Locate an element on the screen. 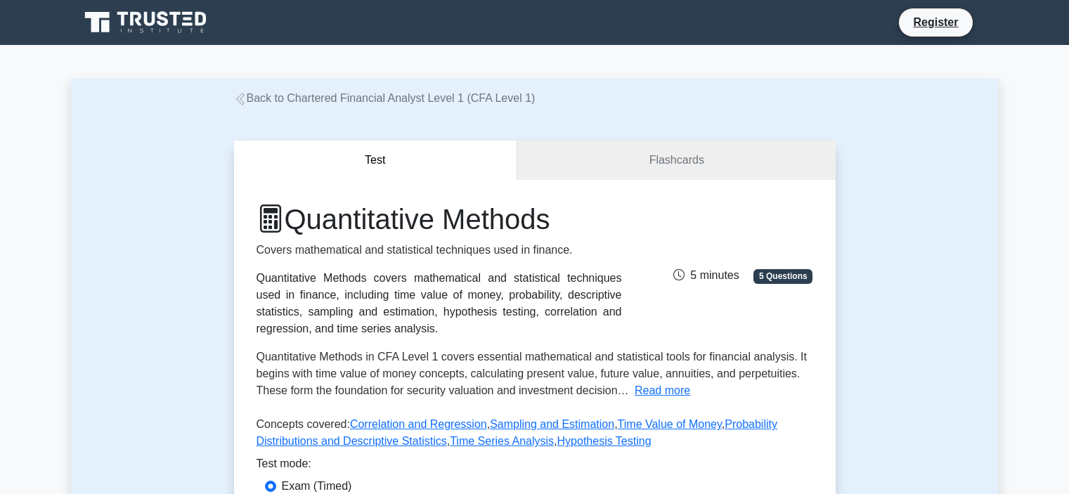 The image size is (1069, 494). span: Quantitative Methods in CFA Level 1 covers essential mathematical and statistical tools for finan... is located at coordinates (532, 373).